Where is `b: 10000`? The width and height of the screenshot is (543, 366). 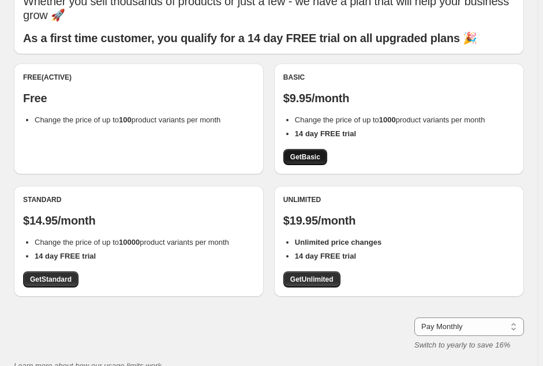
b: 10000 is located at coordinates (129, 242).